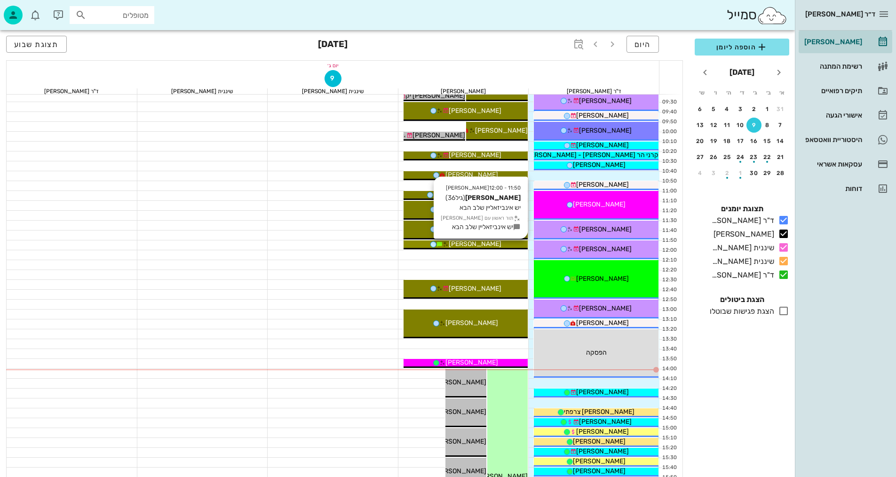 The image size is (896, 477). I want to click on button: חודש הבא, so click(705, 72).